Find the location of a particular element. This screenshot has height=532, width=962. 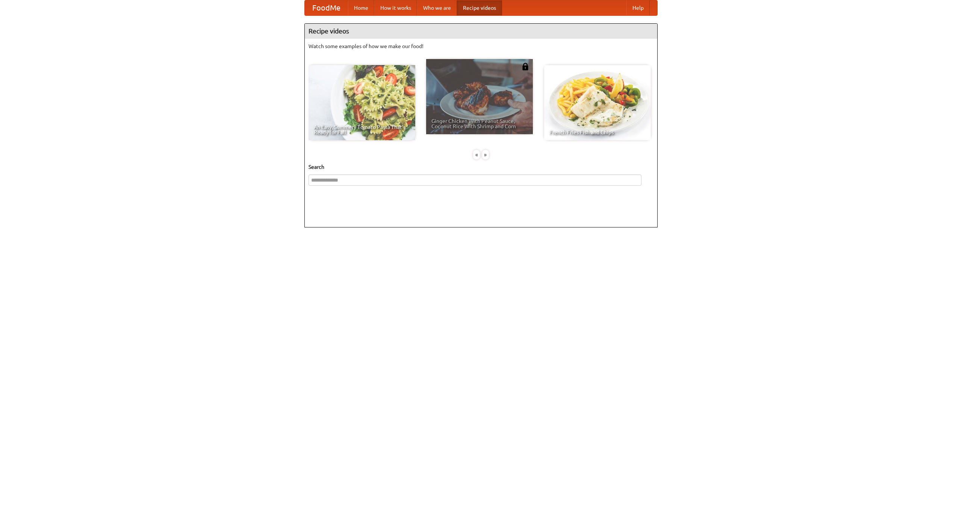

p: Watch some examples of how we make our food! is located at coordinates (481, 46).